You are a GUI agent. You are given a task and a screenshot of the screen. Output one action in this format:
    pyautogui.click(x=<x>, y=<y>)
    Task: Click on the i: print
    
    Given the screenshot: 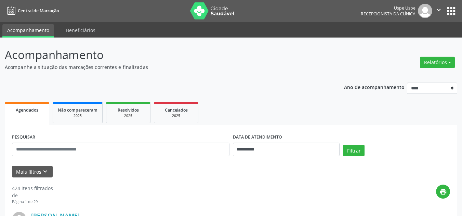 What is the action you would take?
    pyautogui.click(x=443, y=192)
    